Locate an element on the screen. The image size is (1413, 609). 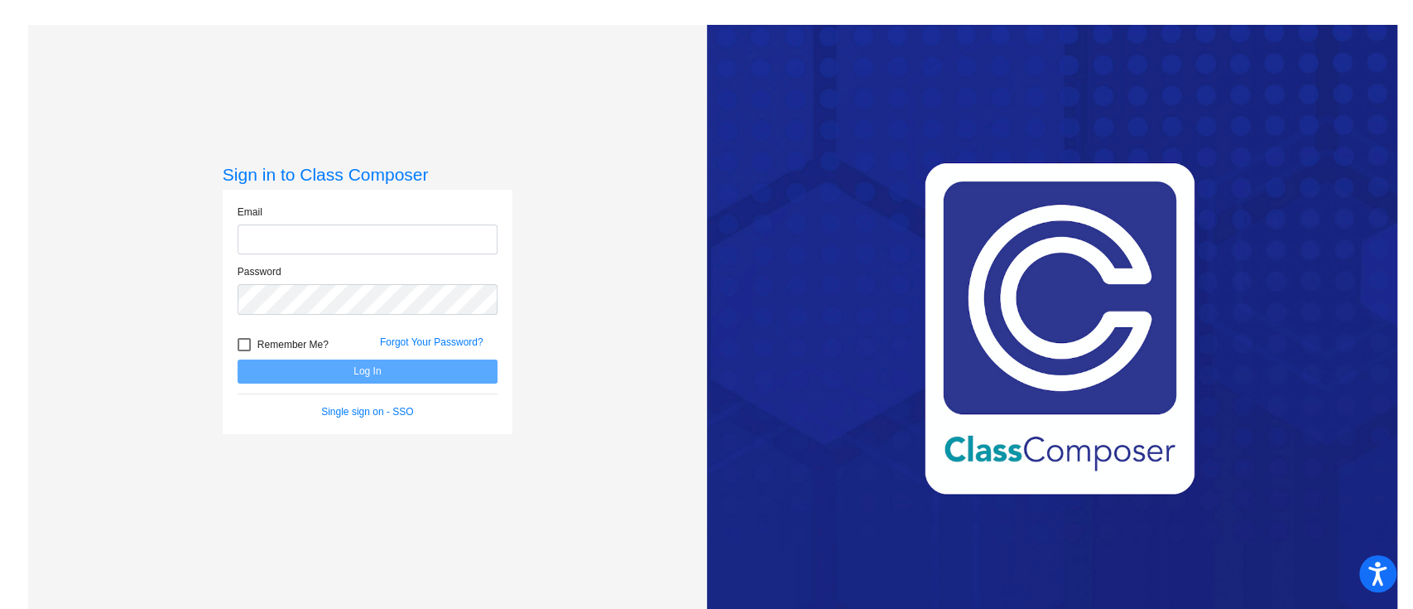
label: Email is located at coordinates (250, 212).